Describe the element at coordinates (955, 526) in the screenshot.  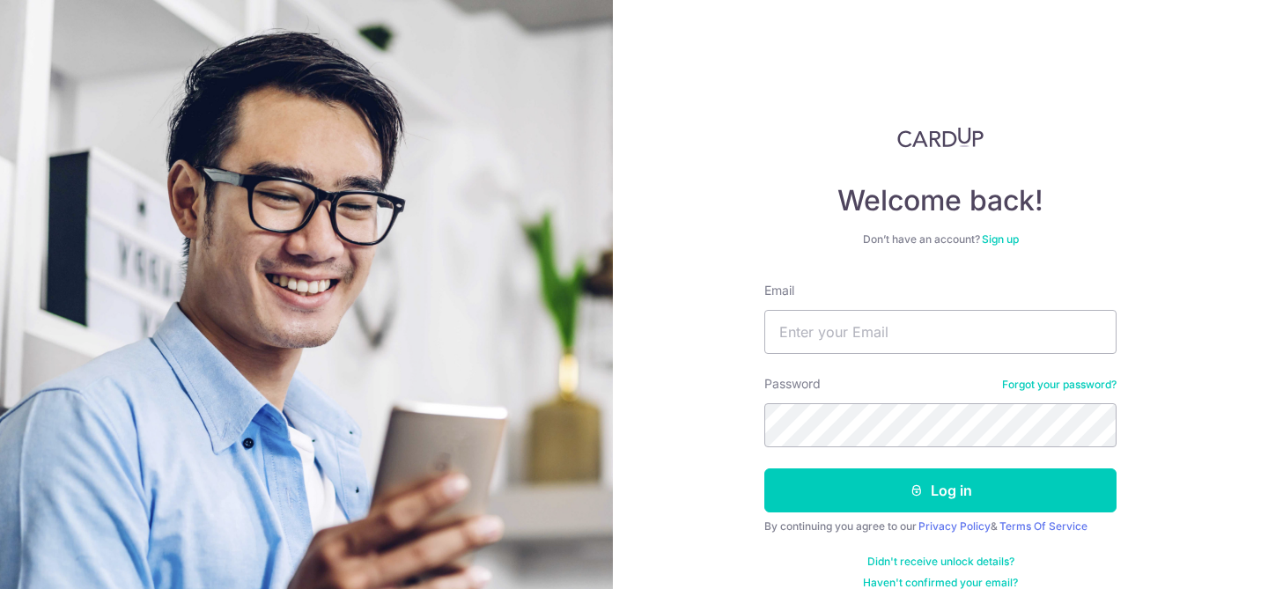
I see `a: Privacy Policy` at that location.